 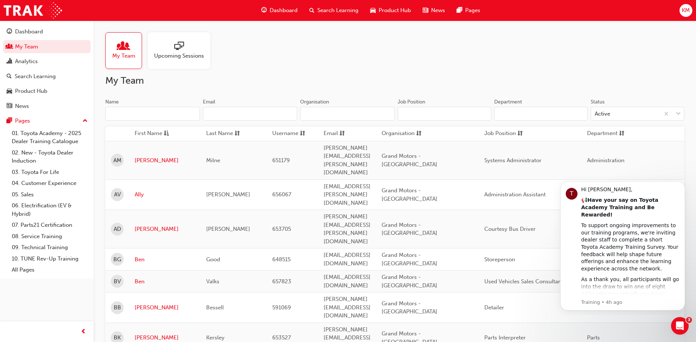 What do you see at coordinates (124, 56) in the screenshot?
I see `span: My Team` at bounding box center [124, 56].